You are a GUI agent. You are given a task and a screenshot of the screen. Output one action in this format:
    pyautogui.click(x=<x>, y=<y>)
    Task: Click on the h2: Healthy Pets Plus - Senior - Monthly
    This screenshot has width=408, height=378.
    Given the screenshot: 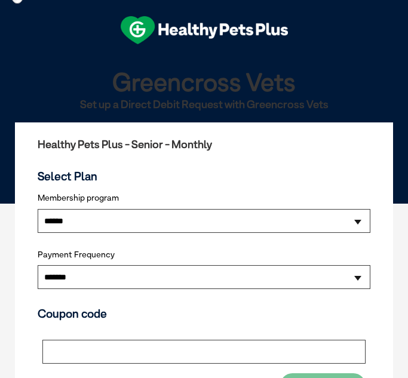 What is the action you would take?
    pyautogui.click(x=204, y=144)
    